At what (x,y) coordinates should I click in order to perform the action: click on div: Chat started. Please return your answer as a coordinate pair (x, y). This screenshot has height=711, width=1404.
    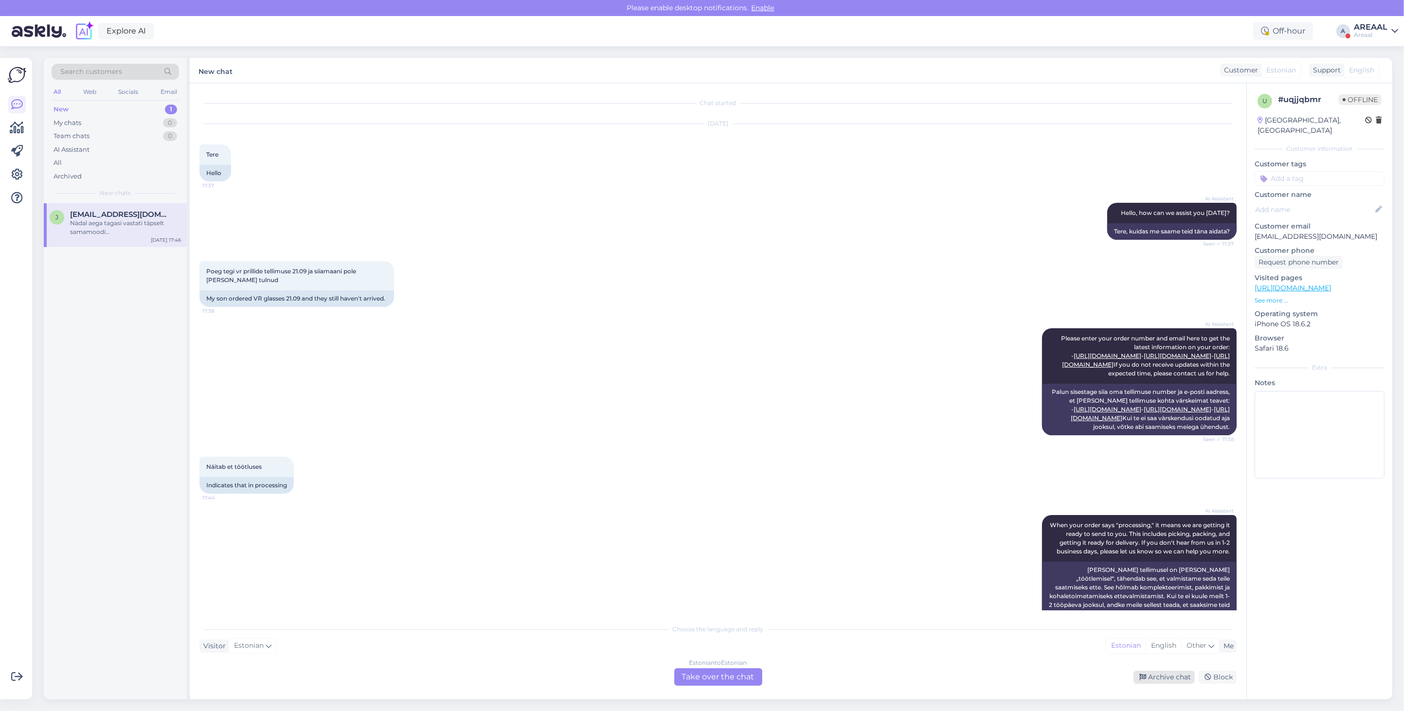
    Looking at the image, I should click on (718, 103).